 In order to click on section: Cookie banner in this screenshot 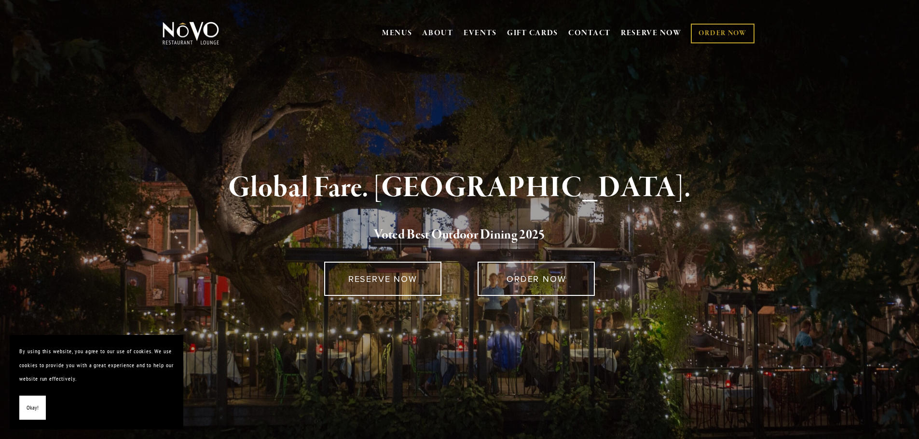, I will do `click(96, 382)`.